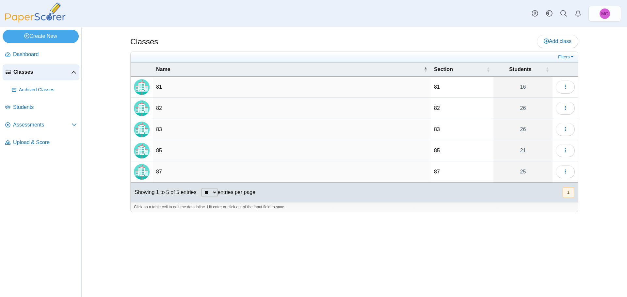 This screenshot has width=627, height=297. Describe the element at coordinates (45, 143) in the screenshot. I see `span: Upload & Score` at that location.